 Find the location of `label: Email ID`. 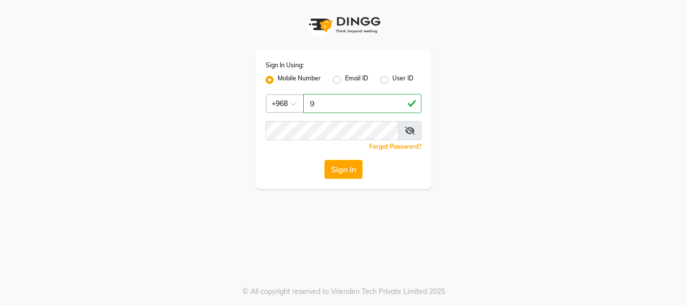

label: Email ID is located at coordinates (356, 80).